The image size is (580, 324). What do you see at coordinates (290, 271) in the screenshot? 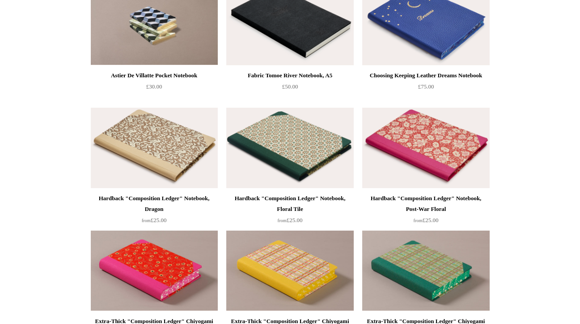
I see `img: Extra-Thick "Composition Ledger" Chiyogami Notebook, Yellow Tartan` at bounding box center [290, 271].